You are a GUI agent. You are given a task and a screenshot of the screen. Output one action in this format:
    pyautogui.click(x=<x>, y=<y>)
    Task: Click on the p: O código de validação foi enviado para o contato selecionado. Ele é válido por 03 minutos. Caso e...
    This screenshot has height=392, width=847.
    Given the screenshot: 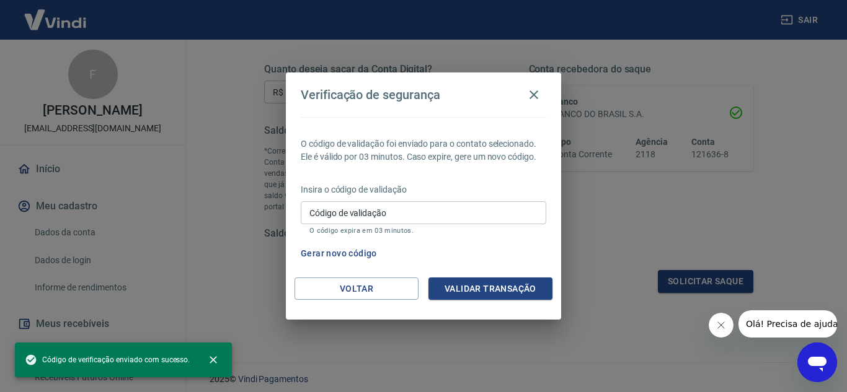 What is the action you would take?
    pyautogui.click(x=423, y=151)
    